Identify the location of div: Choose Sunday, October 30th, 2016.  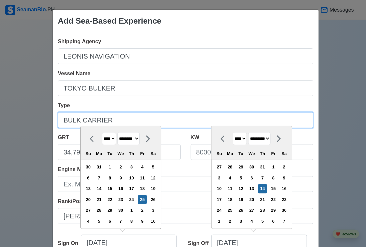
(88, 167).